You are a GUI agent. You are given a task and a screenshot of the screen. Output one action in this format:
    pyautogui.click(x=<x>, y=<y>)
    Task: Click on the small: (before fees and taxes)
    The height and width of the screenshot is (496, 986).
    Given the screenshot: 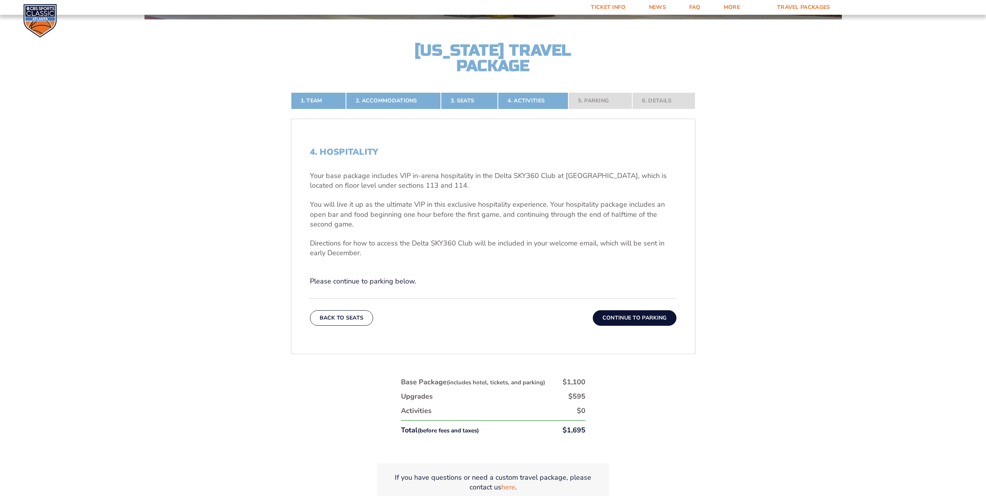 What is the action you would take?
    pyautogui.click(x=448, y=430)
    